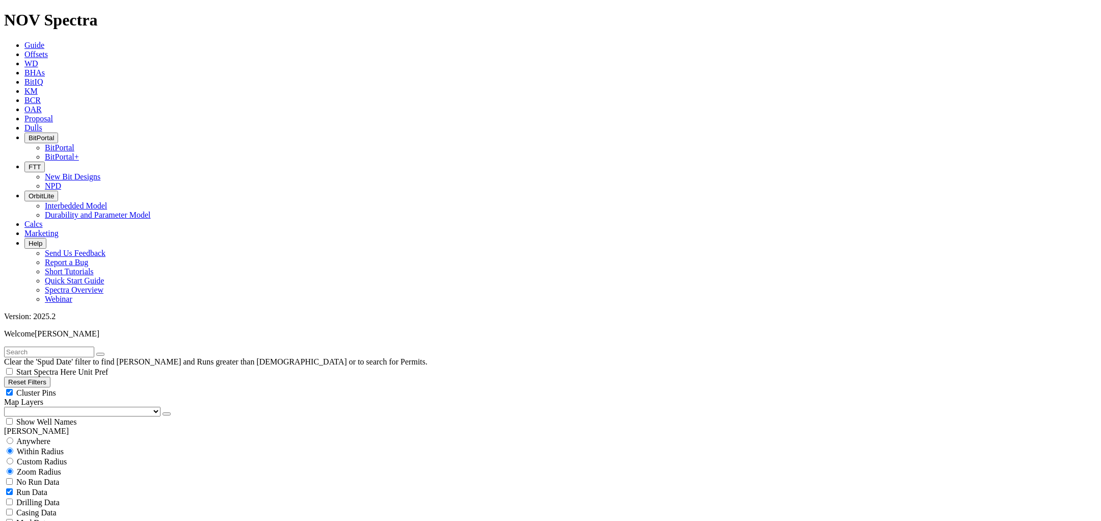  What do you see at coordinates (76, 205) in the screenshot?
I see `a: Interbedded Model` at bounding box center [76, 205].